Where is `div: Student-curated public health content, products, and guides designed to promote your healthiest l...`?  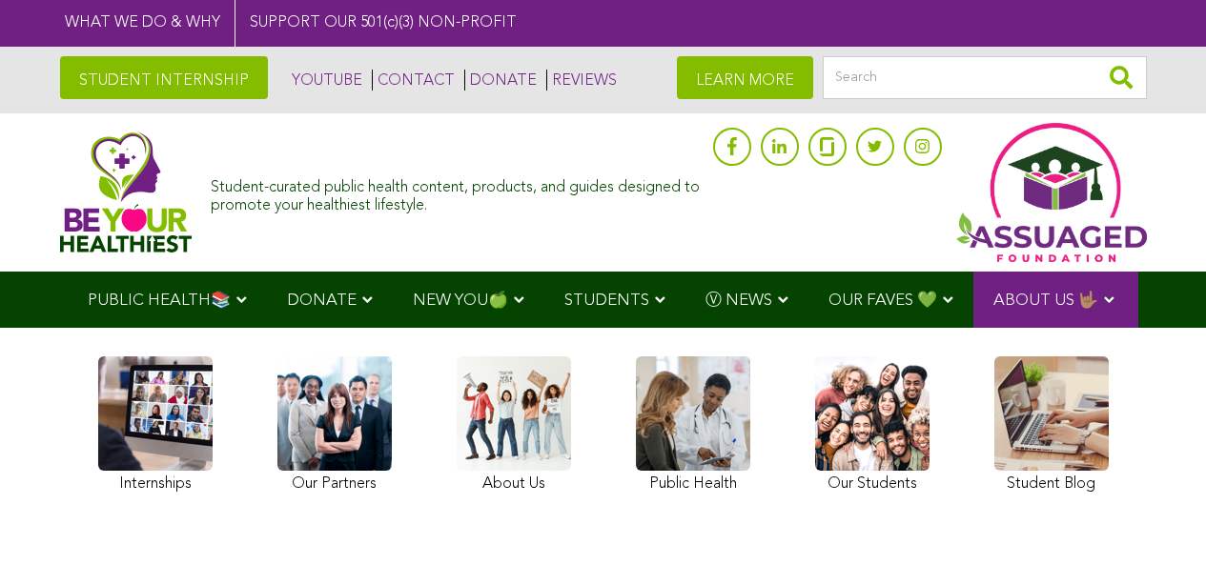 div: Student-curated public health content, products, and guides designed to promote your healthiest l... is located at coordinates (457, 193).